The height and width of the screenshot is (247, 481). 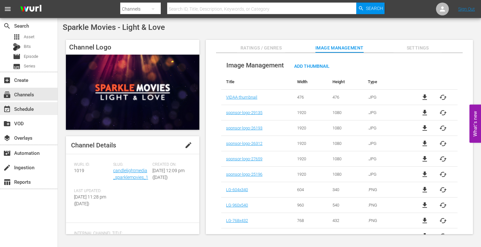 What do you see at coordinates (310, 236) in the screenshot?
I see `td: 800` at bounding box center [310, 236].